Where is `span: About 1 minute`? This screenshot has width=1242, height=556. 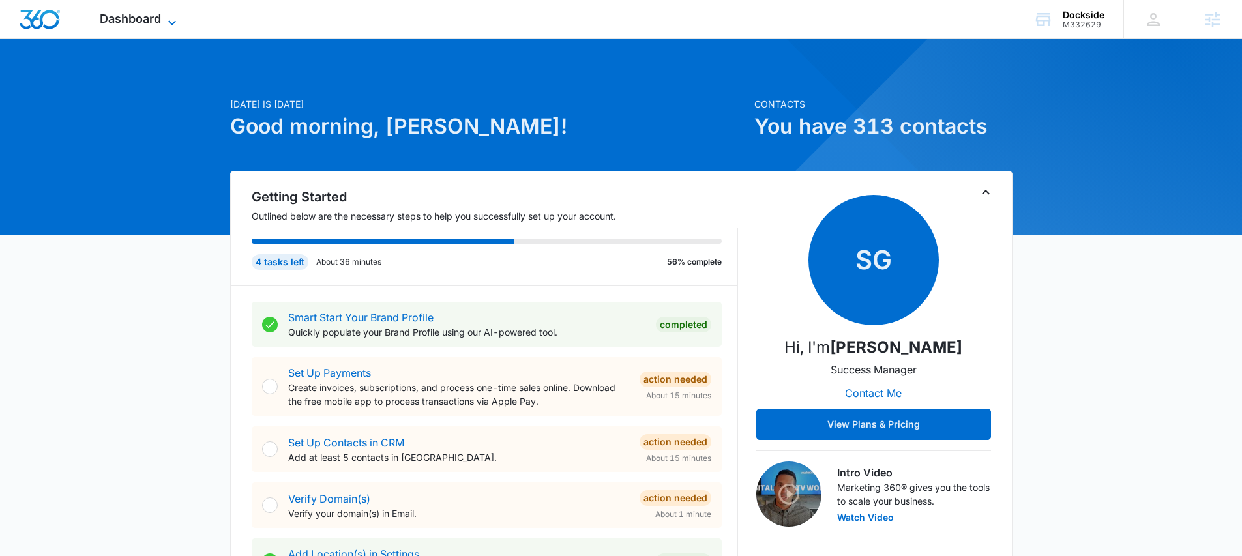
span: About 1 minute is located at coordinates (683, 514).